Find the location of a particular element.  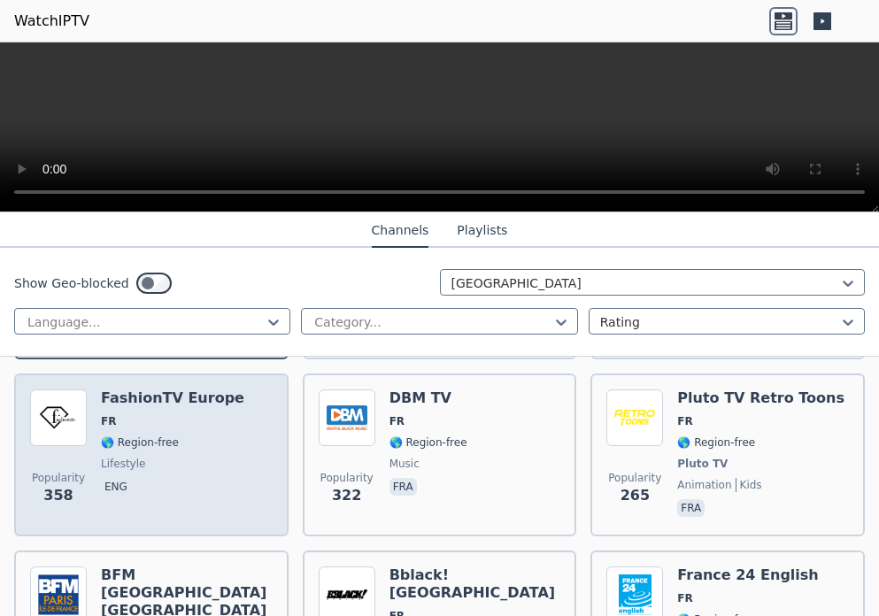

span: 358 is located at coordinates (58, 496).